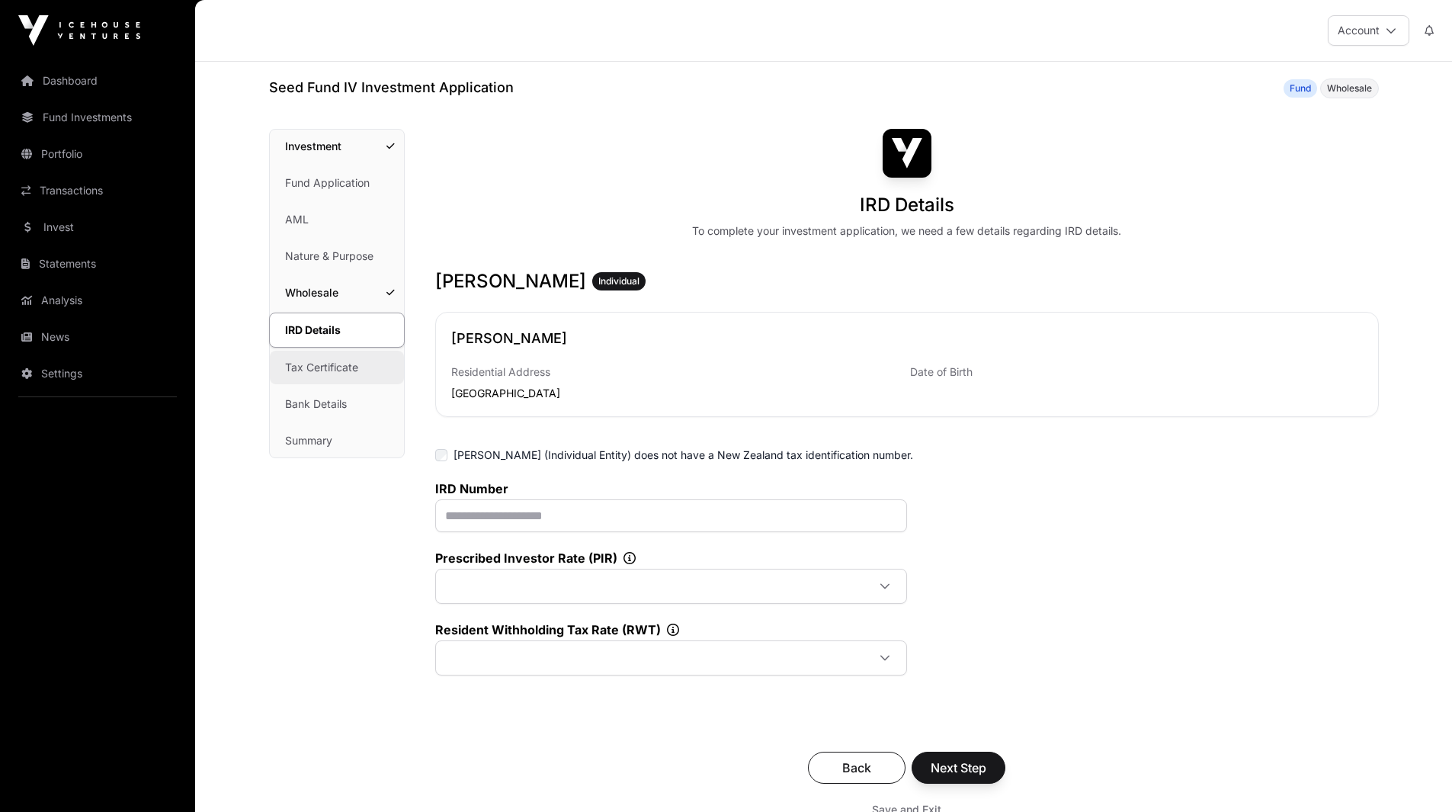 This screenshot has width=1452, height=812. Describe the element at coordinates (98, 337) in the screenshot. I see `a: News` at that location.